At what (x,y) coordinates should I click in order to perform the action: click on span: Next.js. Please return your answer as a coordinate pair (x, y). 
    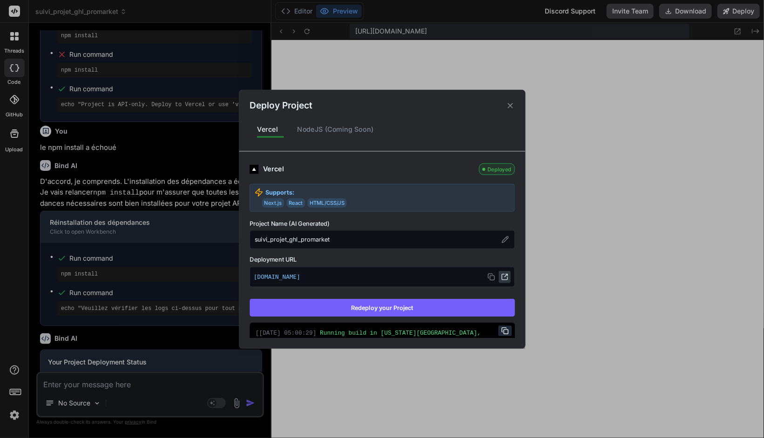
    Looking at the image, I should click on (273, 203).